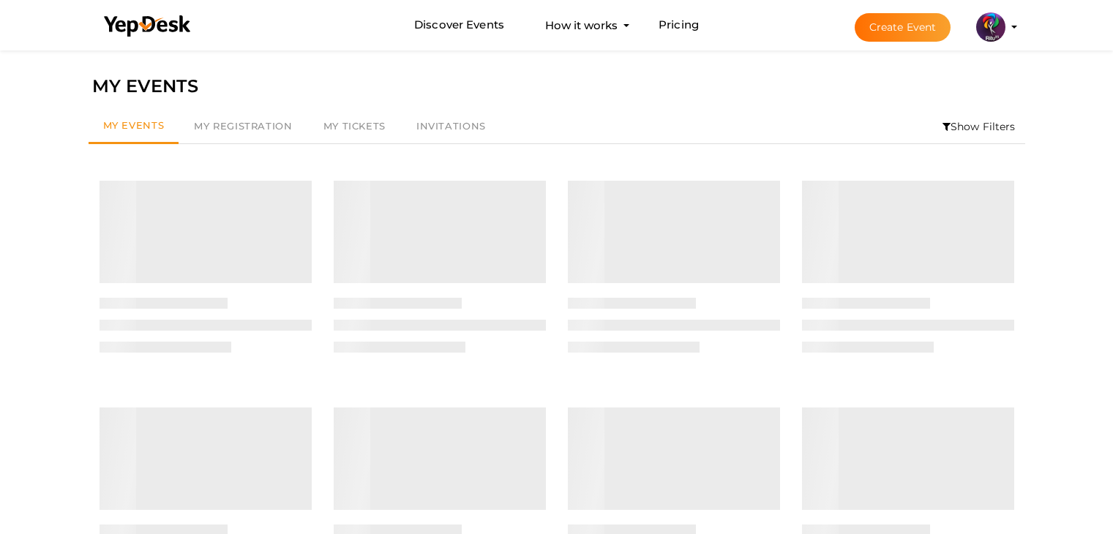 The height and width of the screenshot is (534, 1113). What do you see at coordinates (581, 25) in the screenshot?
I see `button: How it works` at bounding box center [581, 25].